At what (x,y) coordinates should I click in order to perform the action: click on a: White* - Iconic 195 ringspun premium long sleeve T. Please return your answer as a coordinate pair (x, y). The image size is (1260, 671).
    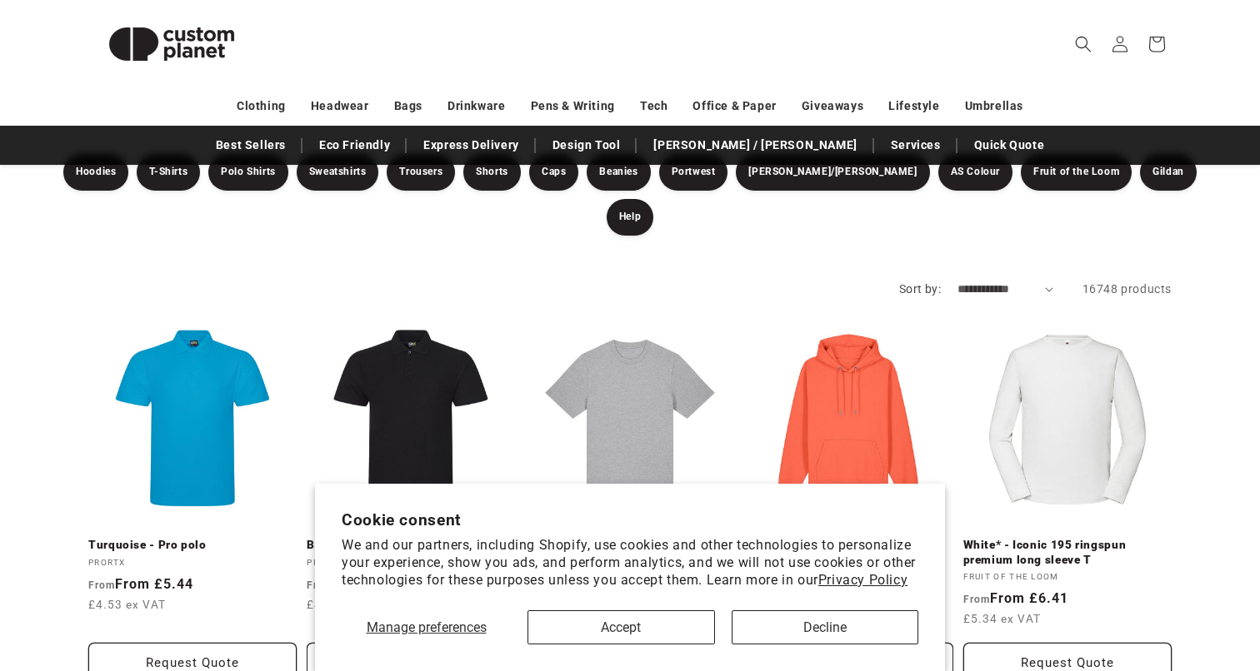
    Looking at the image, I should click on (1067, 552).